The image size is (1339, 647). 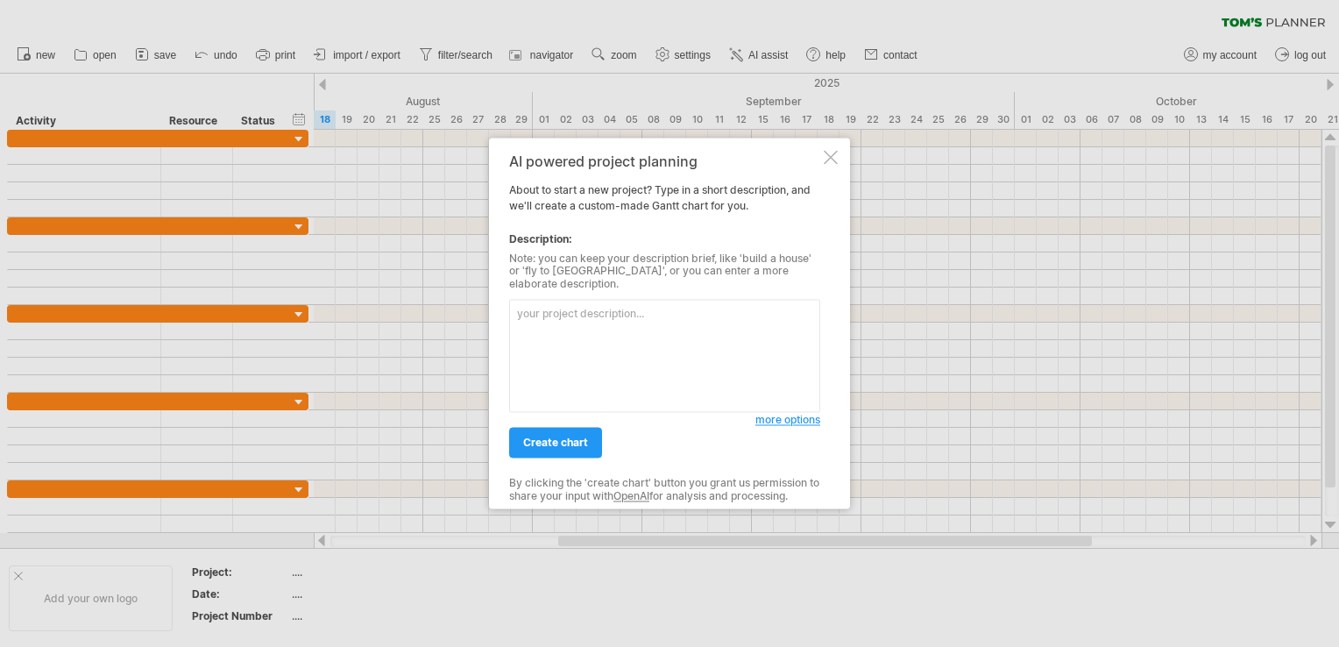 What do you see at coordinates (664, 239) in the screenshot?
I see `div: Description:` at bounding box center [664, 239].